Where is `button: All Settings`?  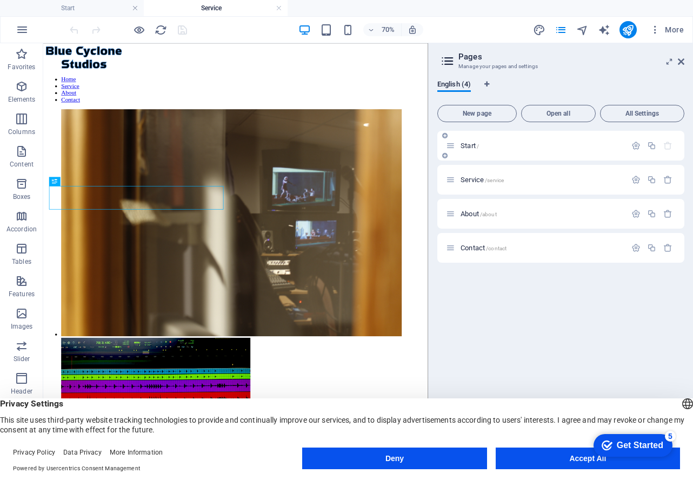
button: All Settings is located at coordinates (642, 114).